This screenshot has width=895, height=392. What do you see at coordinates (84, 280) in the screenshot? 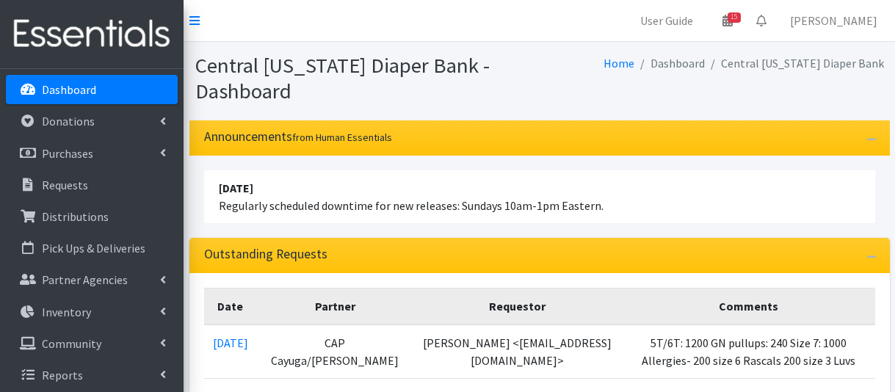
I see `p: Partner Agencies` at bounding box center [84, 280].